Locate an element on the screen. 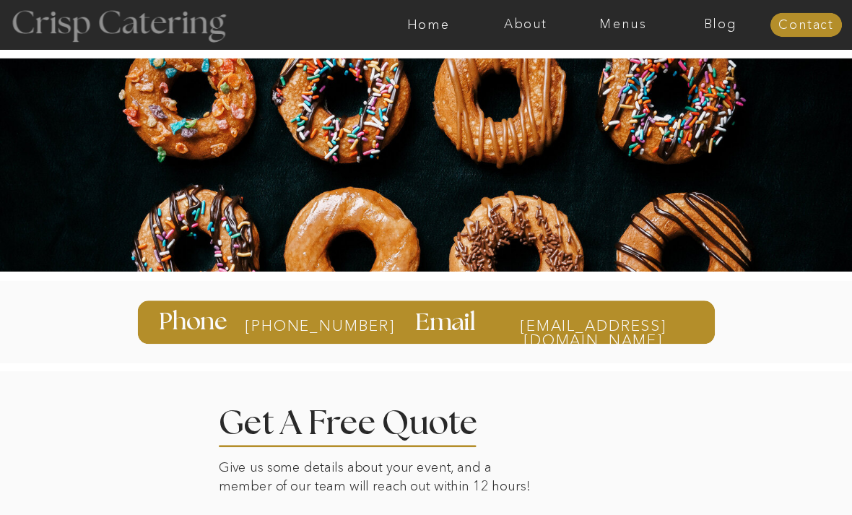 The width and height of the screenshot is (852, 515). a: Home is located at coordinates (428, 25).